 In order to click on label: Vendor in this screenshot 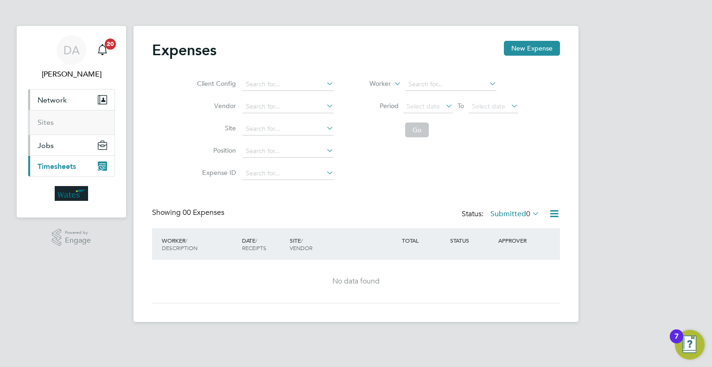, I will do `click(215, 106)`.